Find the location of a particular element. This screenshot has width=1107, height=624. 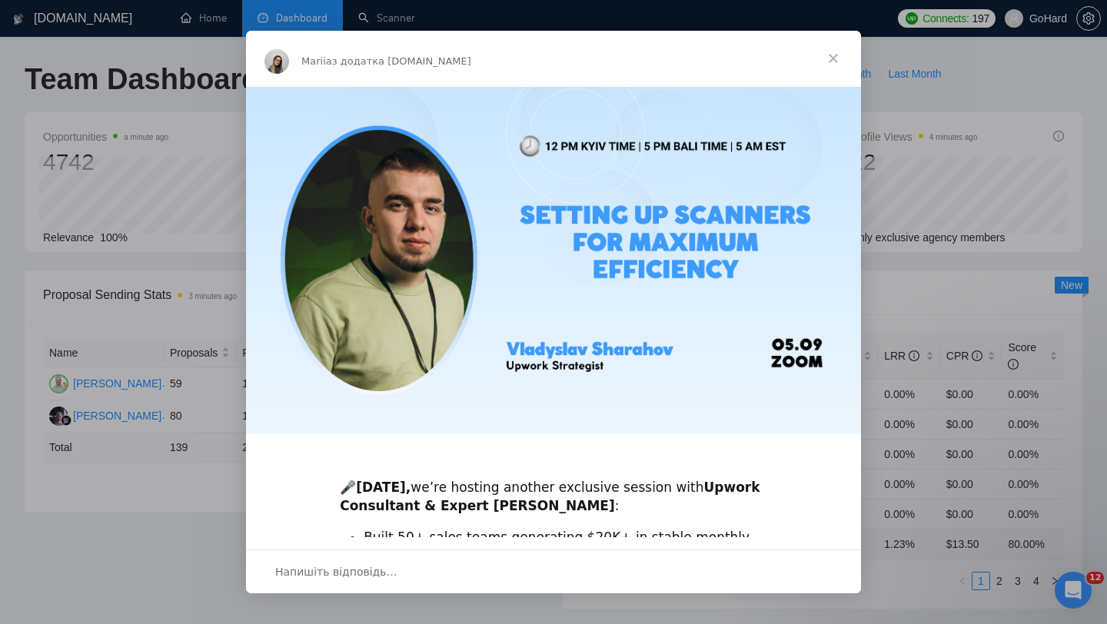

img: Profile image for Mariia is located at coordinates (277, 61).